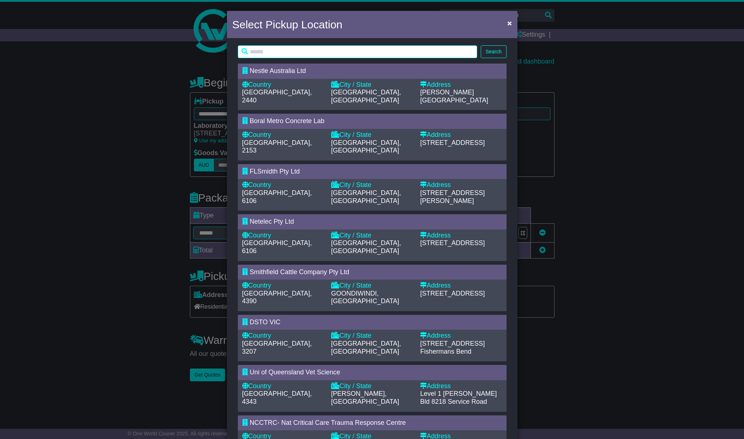 The height and width of the screenshot is (439, 744). What do you see at coordinates (287, 24) in the screenshot?
I see `h4: Select Pickup Location` at bounding box center [287, 24].